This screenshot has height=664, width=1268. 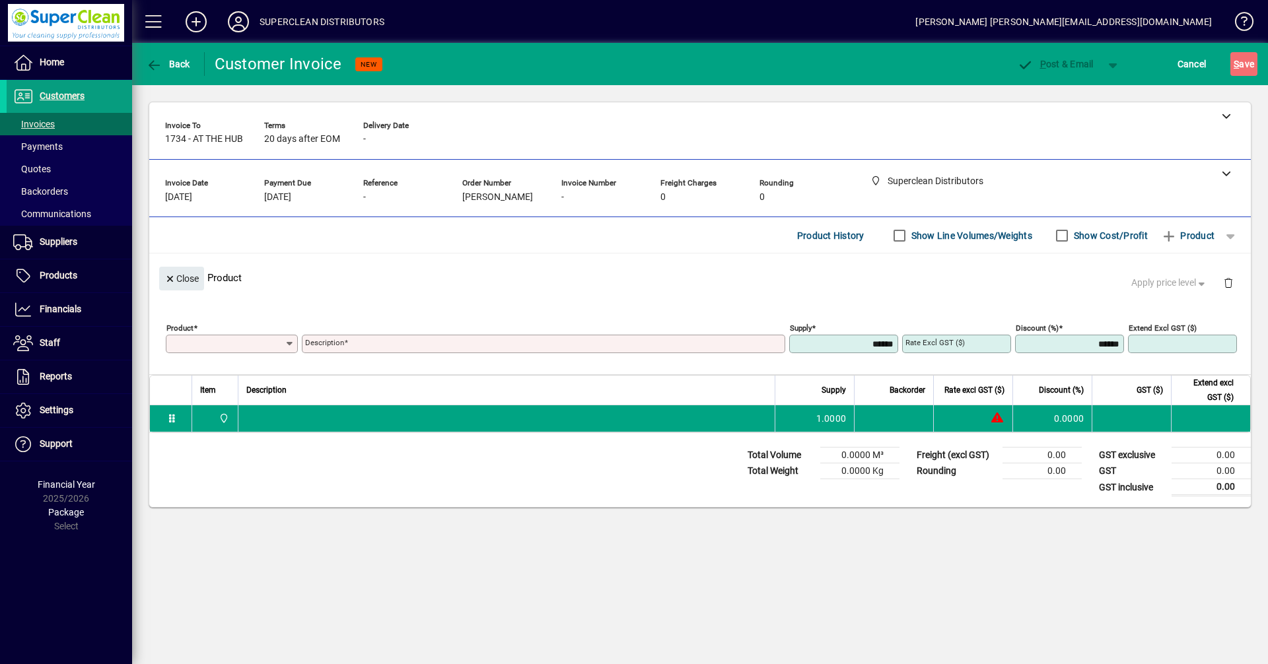 What do you see at coordinates (40, 191) in the screenshot?
I see `span: Backorders` at bounding box center [40, 191].